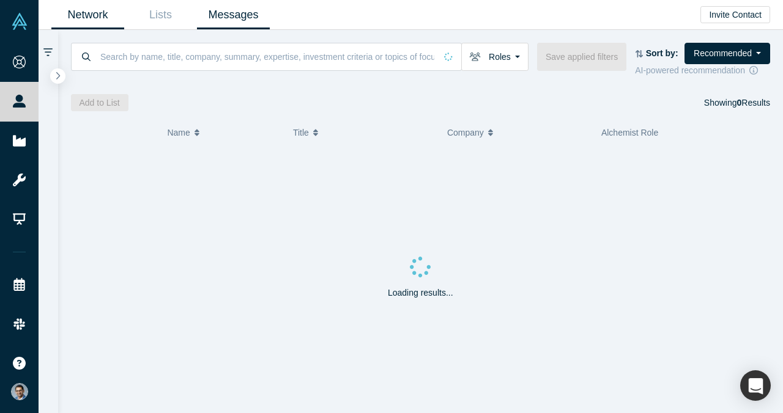 This screenshot has width=783, height=413. What do you see at coordinates (517, 133) in the screenshot?
I see `button: Company` at bounding box center [517, 133].